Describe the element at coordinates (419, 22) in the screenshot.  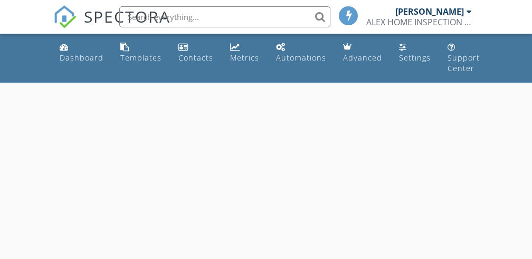
I see `div: ALEX HOME INSPECTION SERVICES LLC` at that location.